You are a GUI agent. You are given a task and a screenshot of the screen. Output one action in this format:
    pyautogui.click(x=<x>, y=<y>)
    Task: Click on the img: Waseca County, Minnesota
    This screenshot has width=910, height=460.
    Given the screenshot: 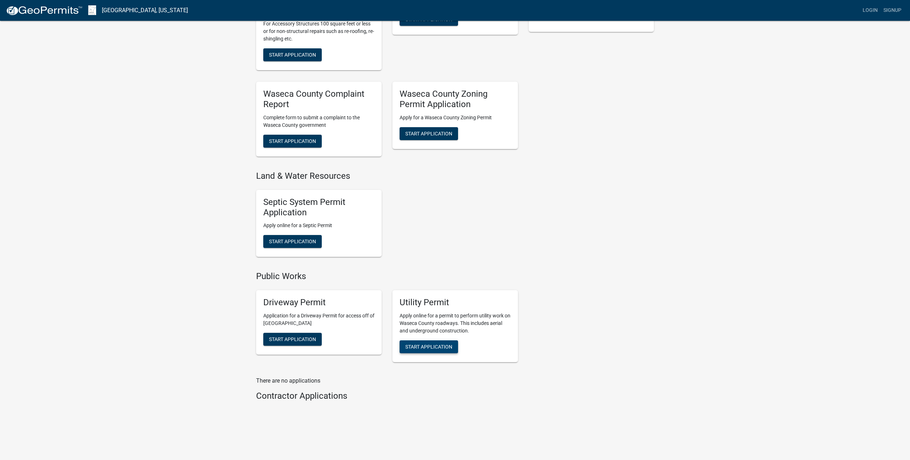 What is the action you would take?
    pyautogui.click(x=92, y=10)
    